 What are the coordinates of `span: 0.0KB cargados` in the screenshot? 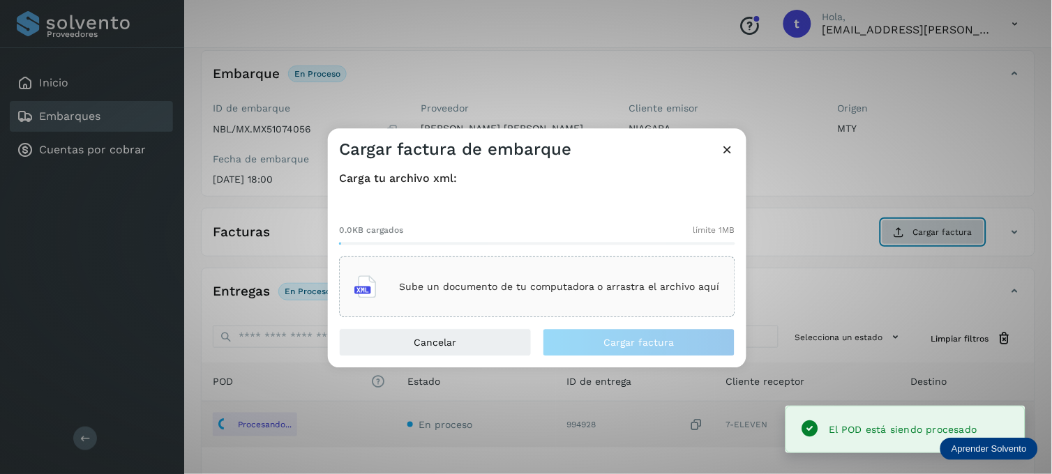 It's located at (371, 231).